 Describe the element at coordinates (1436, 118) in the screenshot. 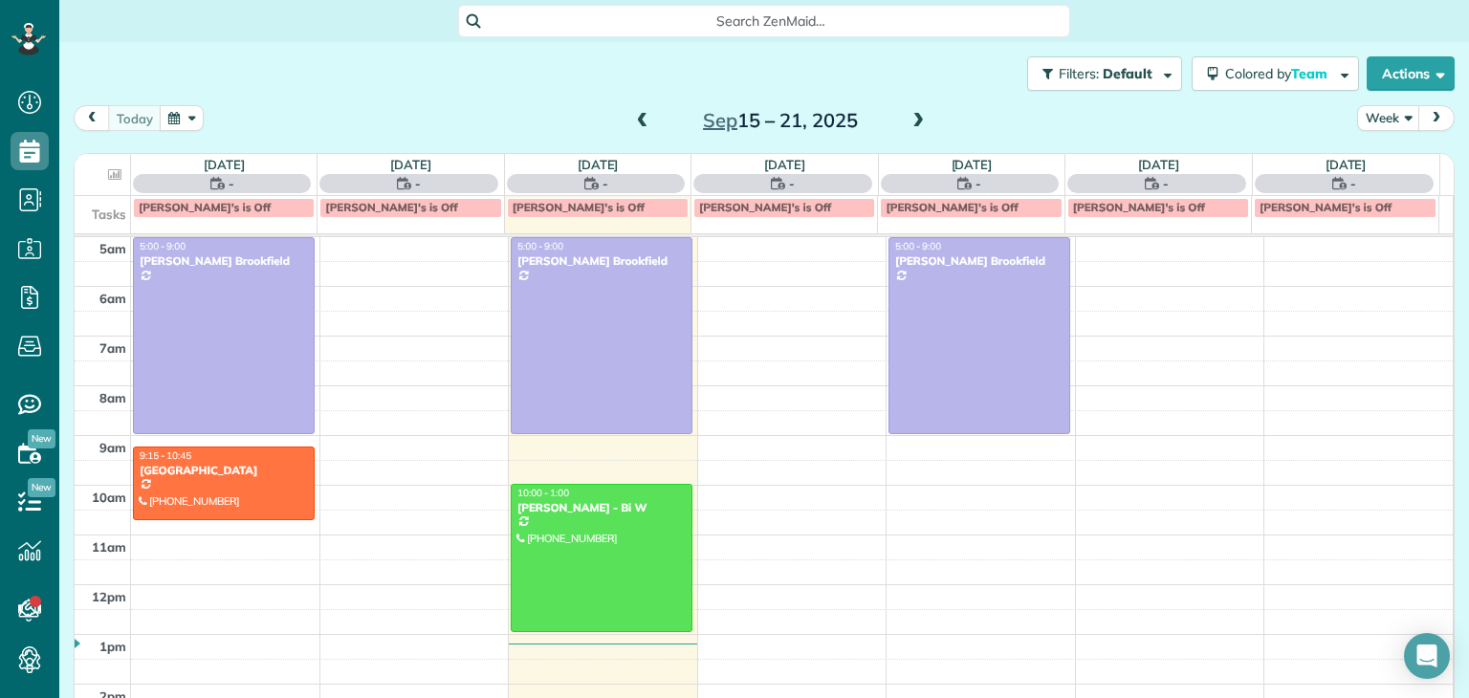

I see `button: next` at that location.